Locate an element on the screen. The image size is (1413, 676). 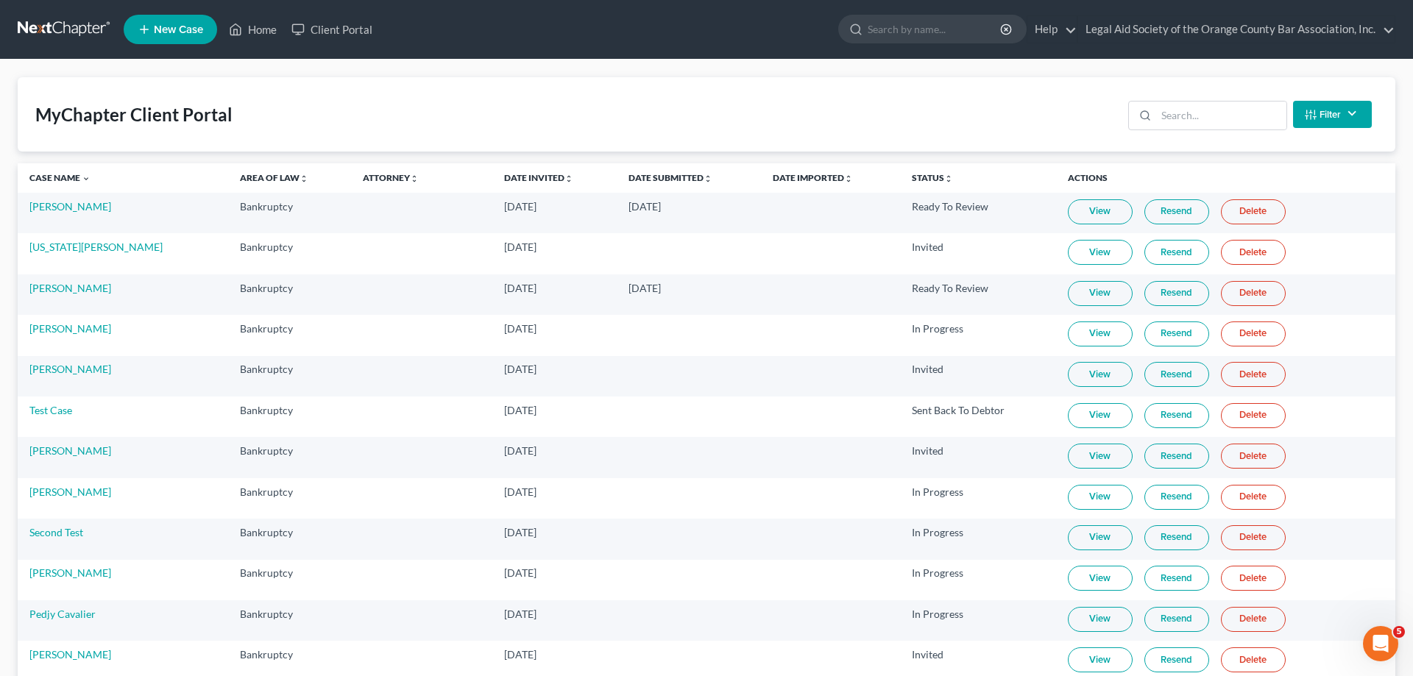
a: Legal Aid Society of the Orange County Bar Association, Inc. is located at coordinates (1236, 29).